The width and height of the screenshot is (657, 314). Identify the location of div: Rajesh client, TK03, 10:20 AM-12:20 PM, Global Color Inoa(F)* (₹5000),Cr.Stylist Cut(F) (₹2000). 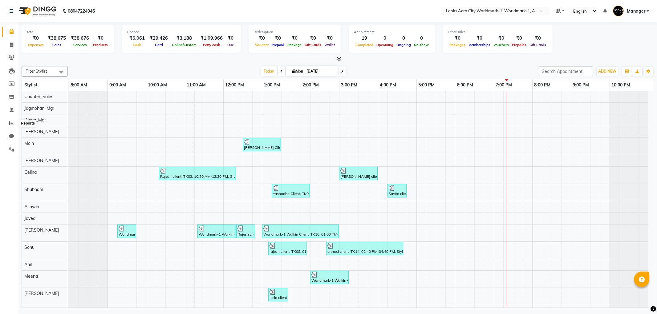
(197, 174).